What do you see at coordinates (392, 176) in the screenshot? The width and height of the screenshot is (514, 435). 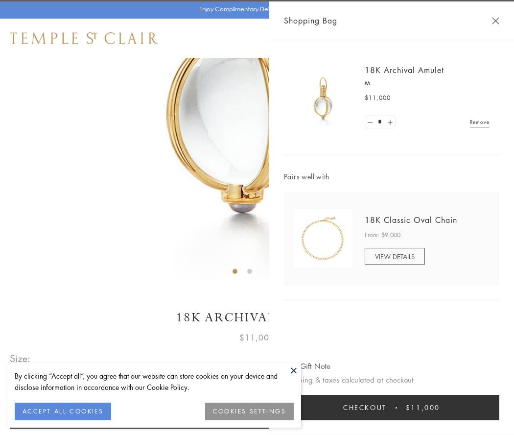 I see `span: Pairs well with` at bounding box center [392, 176].